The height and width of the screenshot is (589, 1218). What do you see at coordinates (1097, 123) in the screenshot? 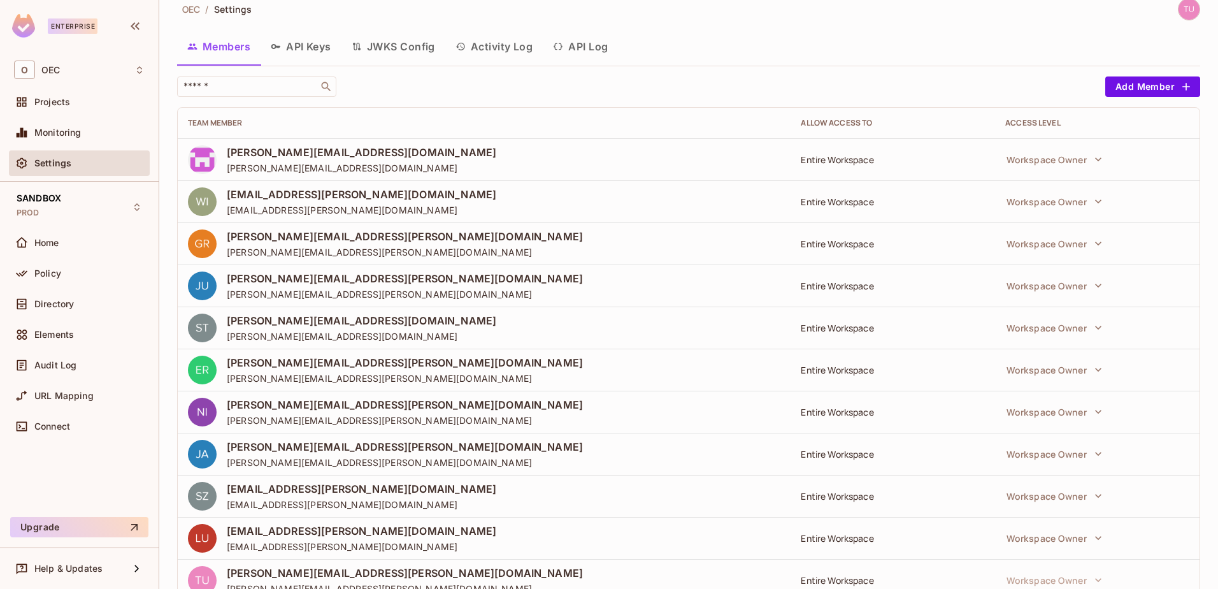
I see `div: Access Level` at bounding box center [1097, 123].